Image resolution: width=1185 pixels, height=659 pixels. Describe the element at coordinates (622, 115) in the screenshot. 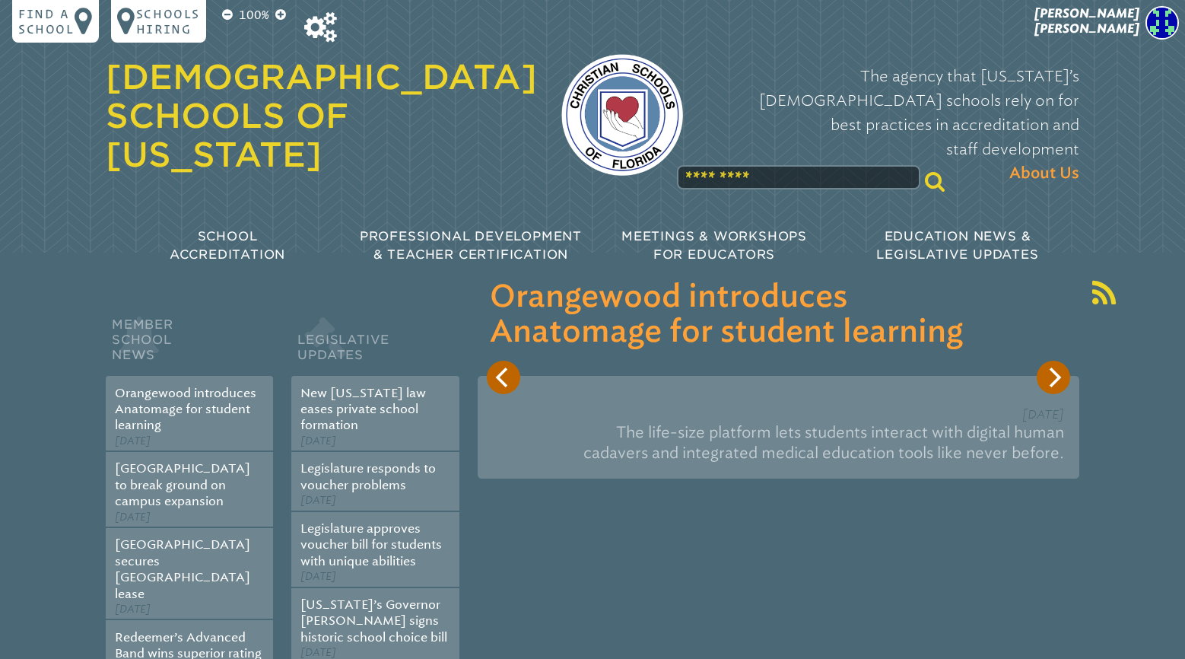

I see `img: csf-logo-web-colors.png` at that location.